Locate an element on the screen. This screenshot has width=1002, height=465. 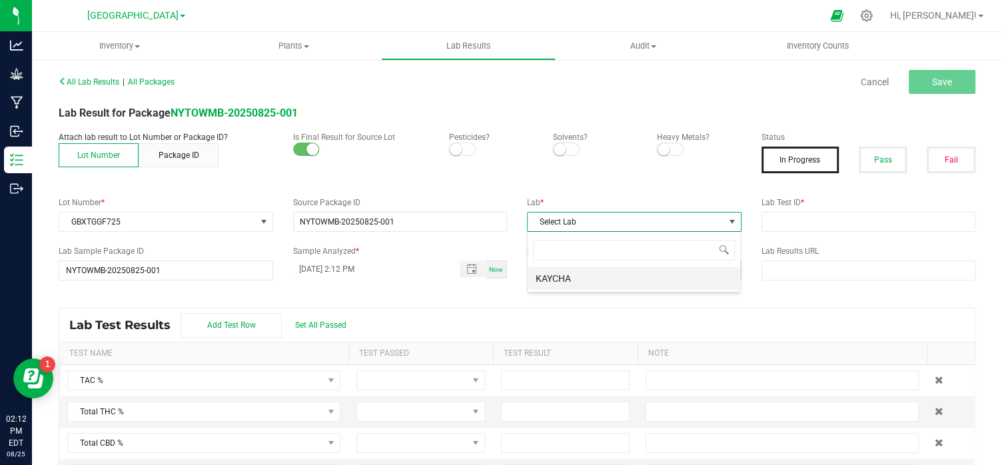
a: Lab Results is located at coordinates (468, 46).